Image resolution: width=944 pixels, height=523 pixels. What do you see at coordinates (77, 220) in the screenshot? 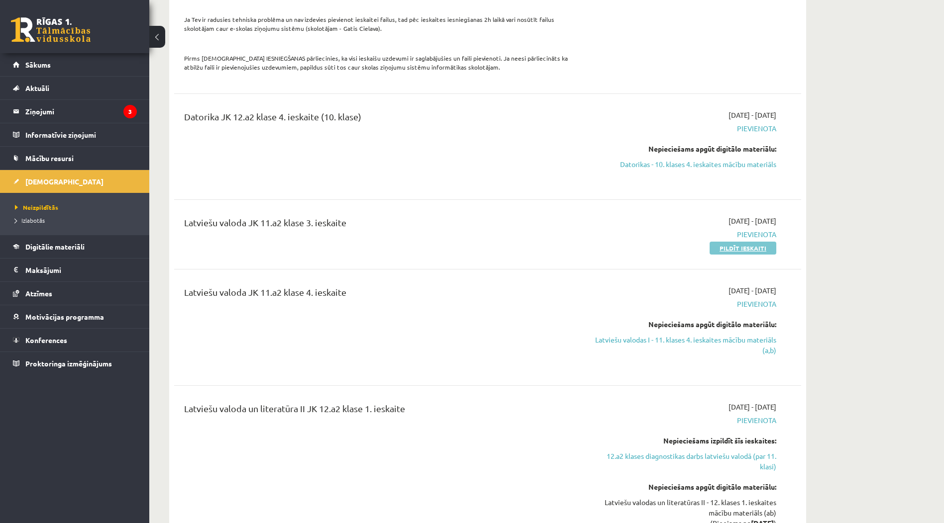
I see `a: Izlabotās` at bounding box center [77, 220].